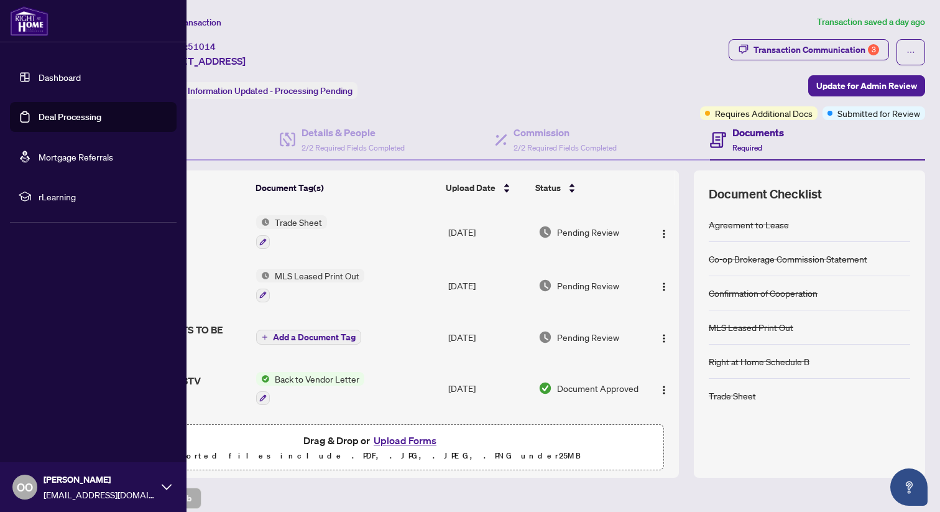  What do you see at coordinates (788, 259) in the screenshot?
I see `div: Co-op Brokerage Commission Statement` at bounding box center [788, 259].